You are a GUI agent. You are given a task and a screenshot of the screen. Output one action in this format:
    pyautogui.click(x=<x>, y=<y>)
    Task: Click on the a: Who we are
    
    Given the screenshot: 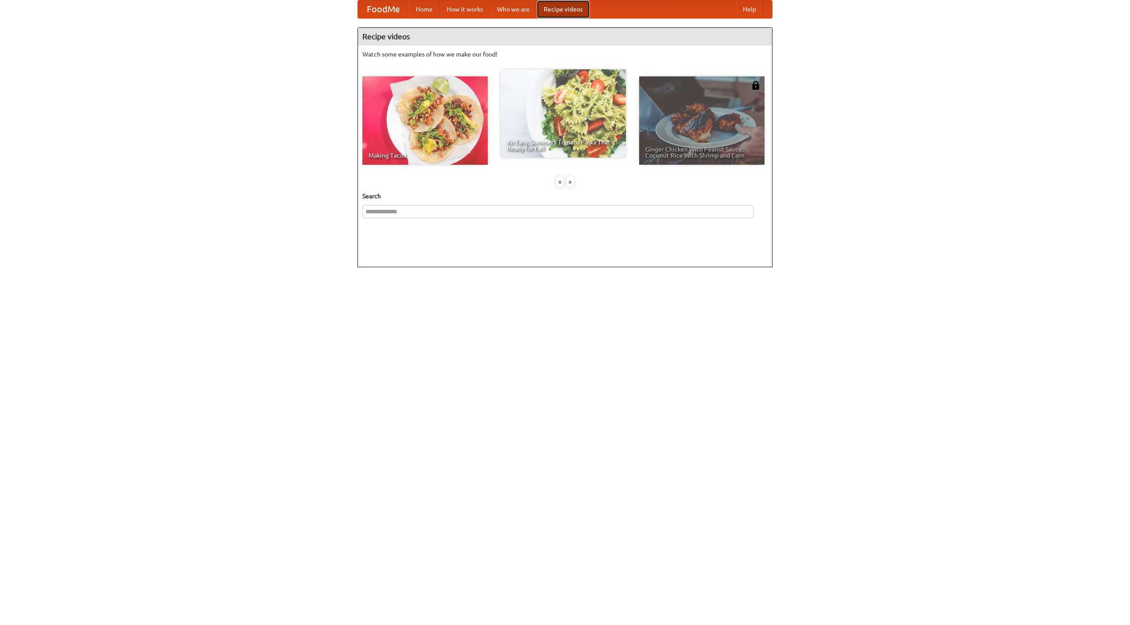 What is the action you would take?
    pyautogui.click(x=513, y=9)
    